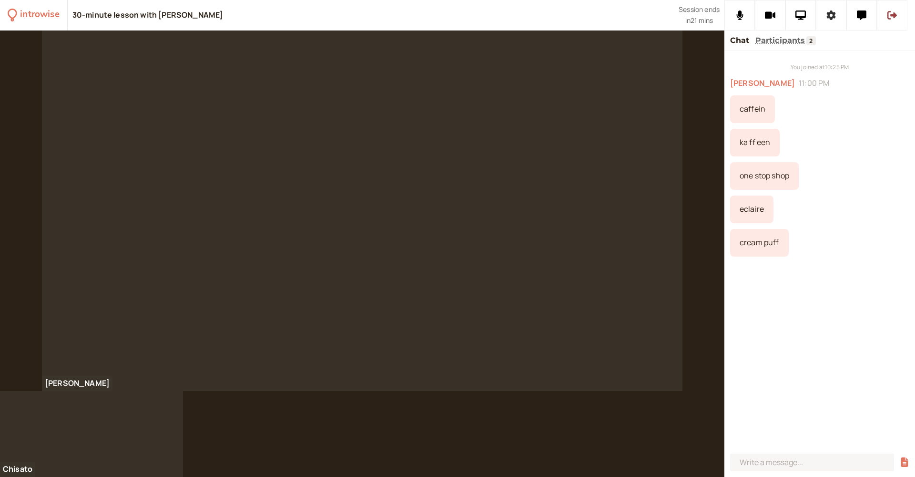 Image resolution: width=915 pixels, height=477 pixels. I want to click on div: 10/3/2025, 11:07:12 PM, so click(765, 176).